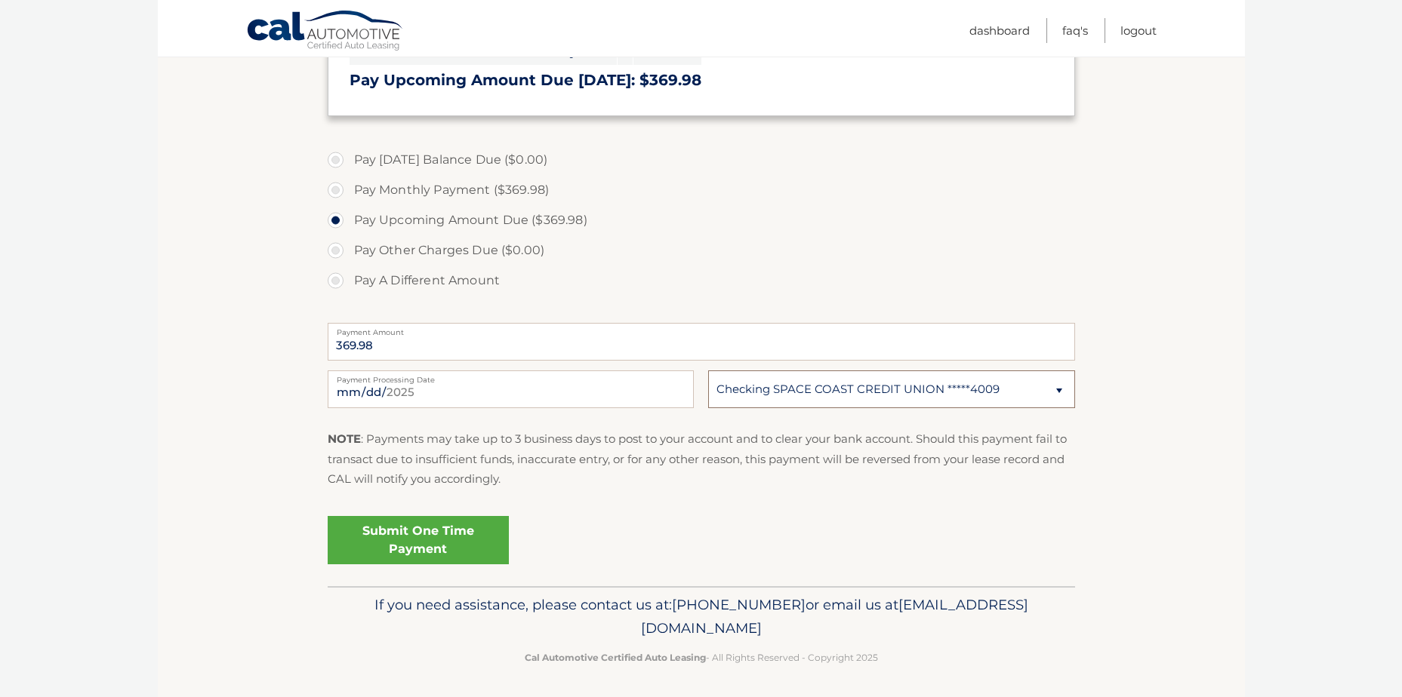  I want to click on label: Pay A Different Amount, so click(701, 281).